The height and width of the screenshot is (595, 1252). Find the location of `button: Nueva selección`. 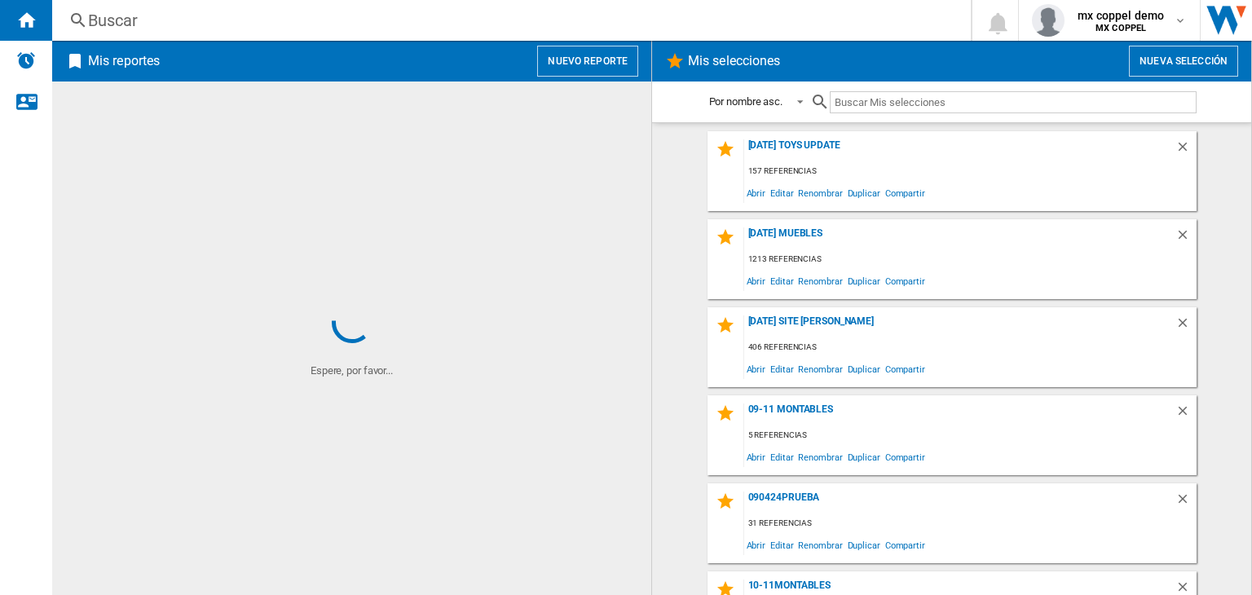

button: Nueva selección is located at coordinates (1183, 61).